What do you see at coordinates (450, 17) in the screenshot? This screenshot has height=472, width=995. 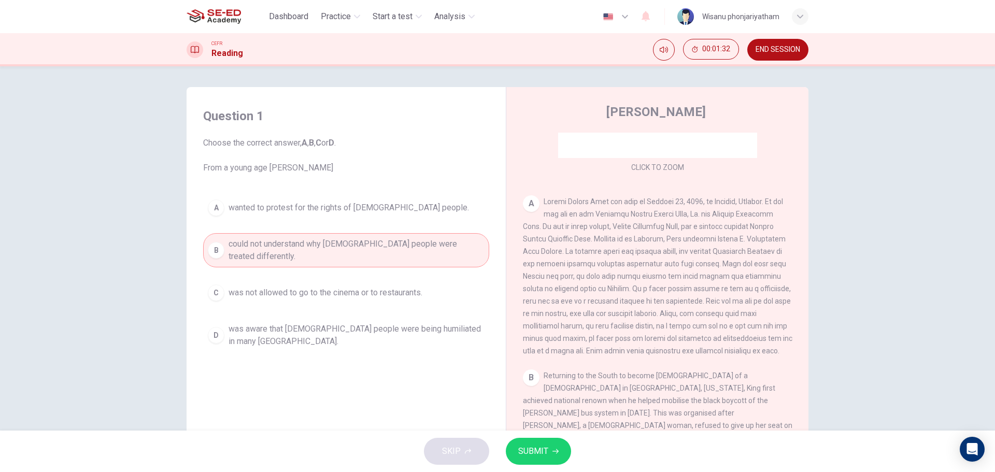 I see `span: Analysis` at bounding box center [450, 17].